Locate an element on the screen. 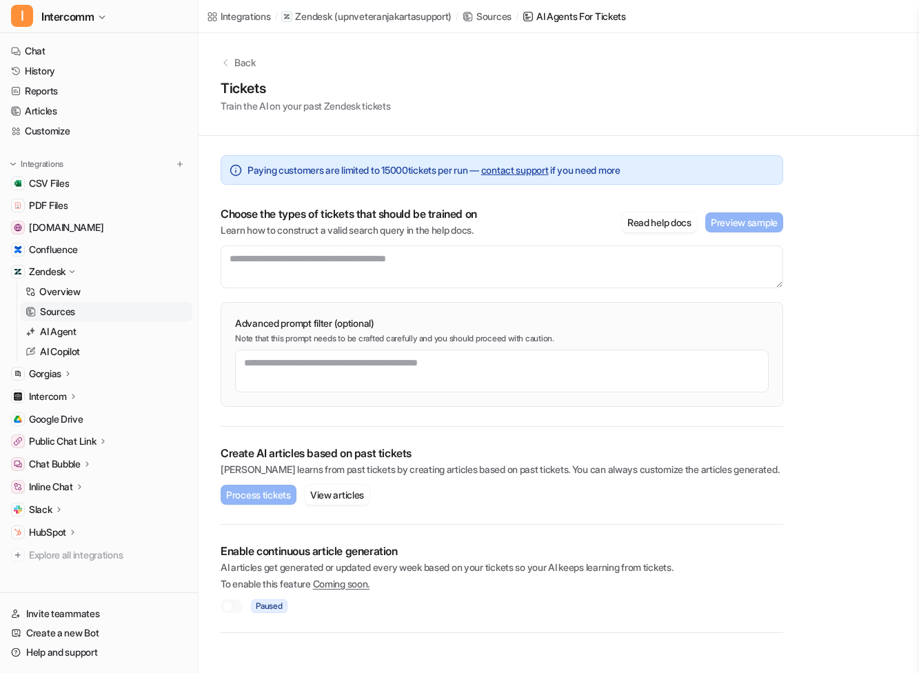  p: Learn how to construct a valid search query in the help docs. is located at coordinates (349, 230).